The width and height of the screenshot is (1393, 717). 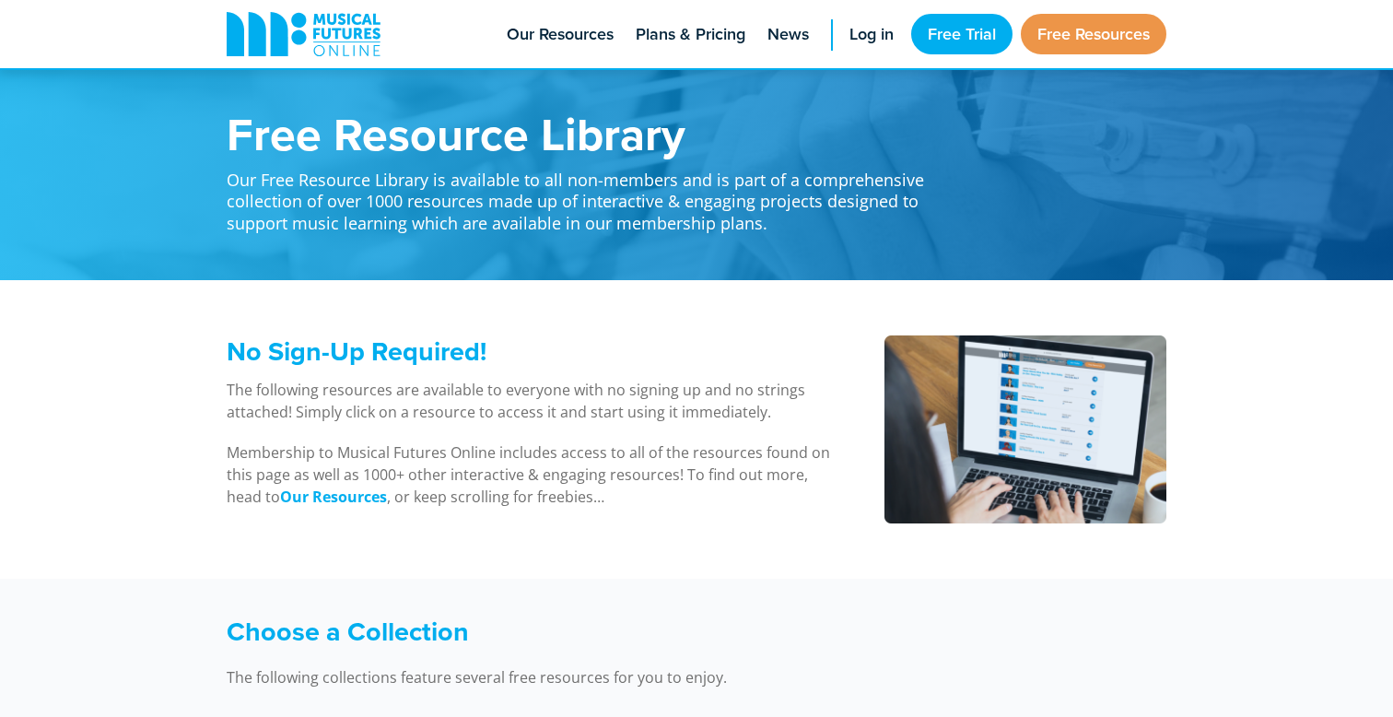 What do you see at coordinates (334, 497) in the screenshot?
I see `strong: Our Resources` at bounding box center [334, 497].